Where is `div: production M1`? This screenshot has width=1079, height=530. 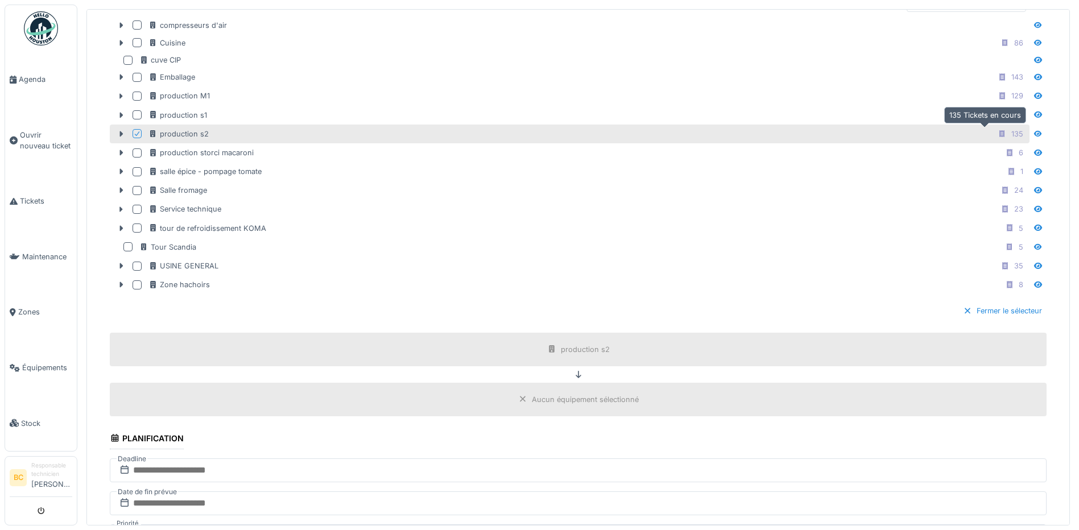 div: production M1 is located at coordinates (179, 96).